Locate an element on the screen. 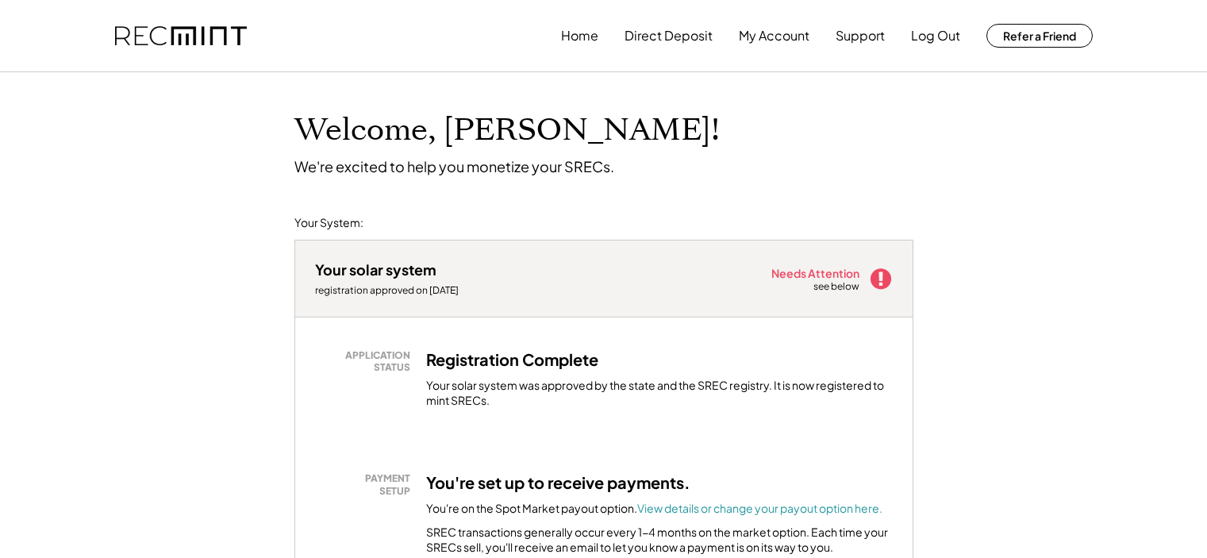 This screenshot has width=1207, height=558. button: My Account is located at coordinates (773, 36).